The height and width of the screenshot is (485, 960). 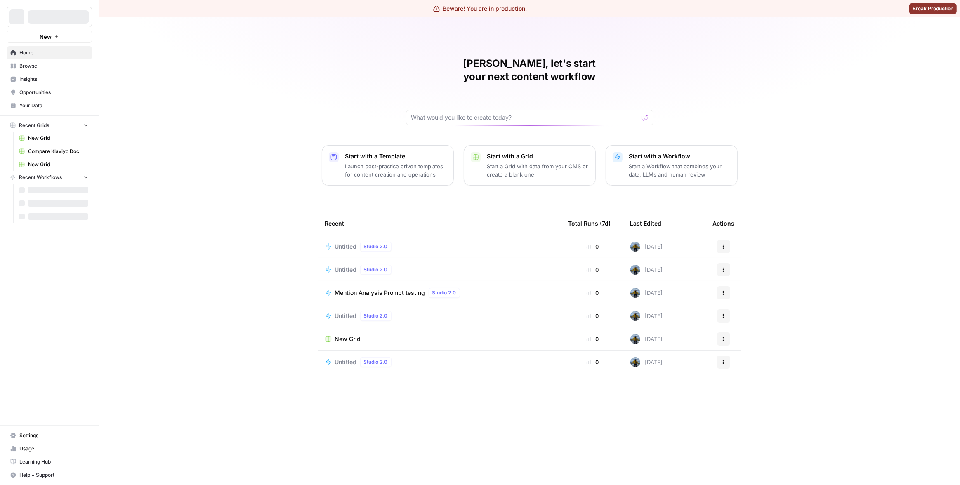 I want to click on a: Usage, so click(x=49, y=449).